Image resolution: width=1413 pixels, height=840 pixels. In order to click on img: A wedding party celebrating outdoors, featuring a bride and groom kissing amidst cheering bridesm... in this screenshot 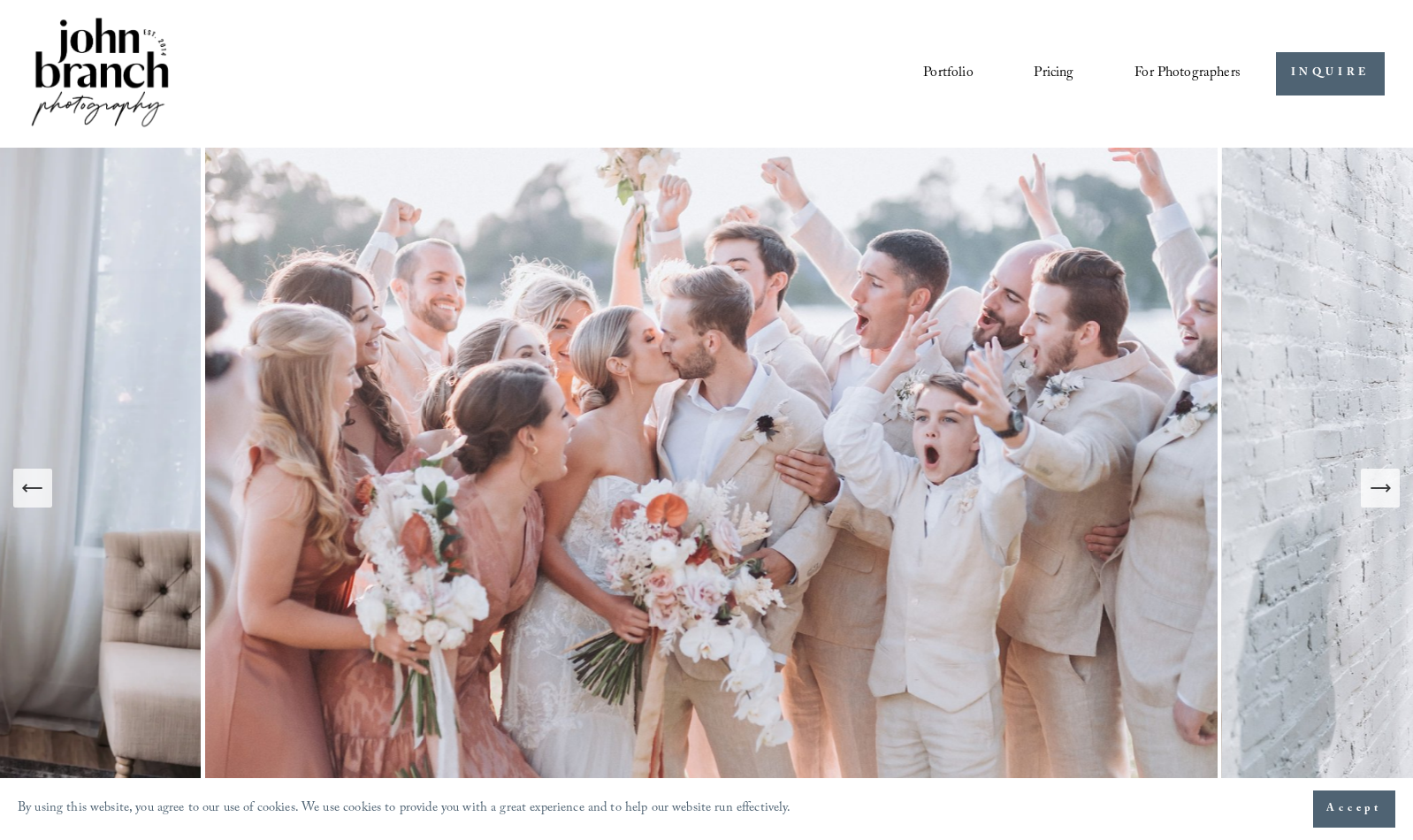, I will do `click(711, 488)`.